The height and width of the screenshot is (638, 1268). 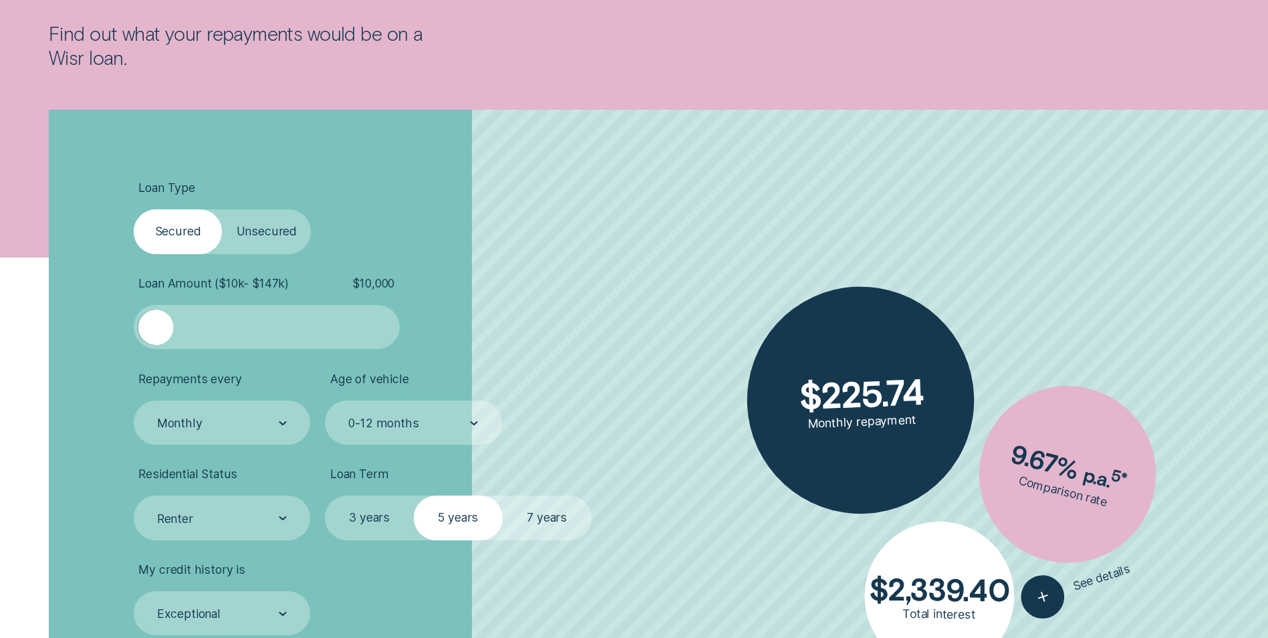 What do you see at coordinates (547, 517) in the screenshot?
I see `label: 7 years` at bounding box center [547, 517].